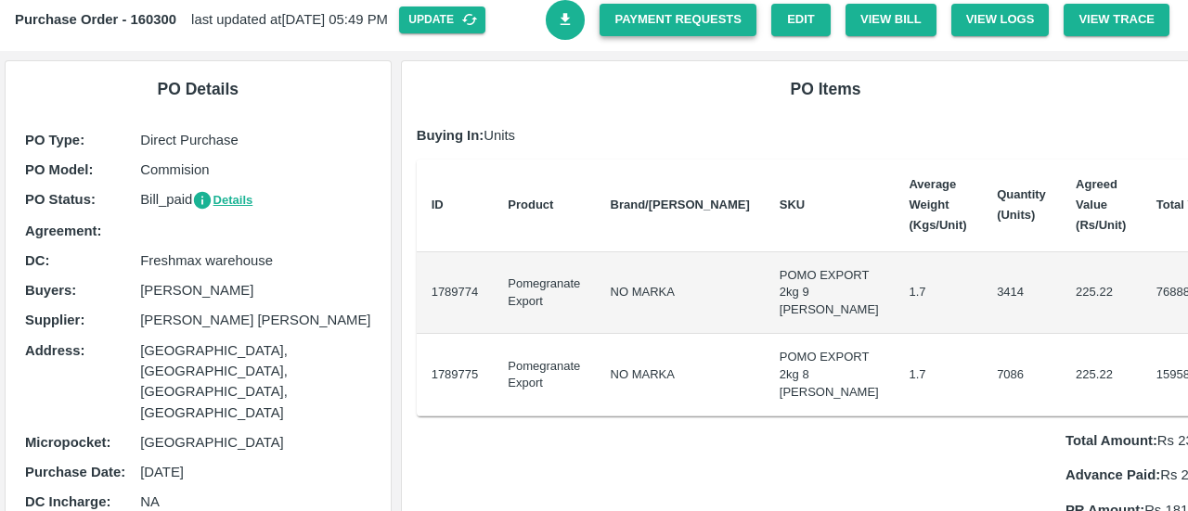 This screenshot has height=511, width=1188. I want to click on b: PO Status :, so click(60, 199).